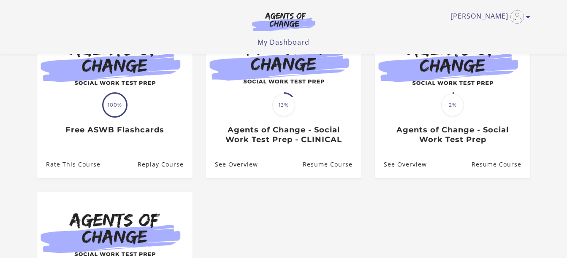  What do you see at coordinates (488, 17) in the screenshot?
I see `a: Toggle menu` at bounding box center [488, 17].